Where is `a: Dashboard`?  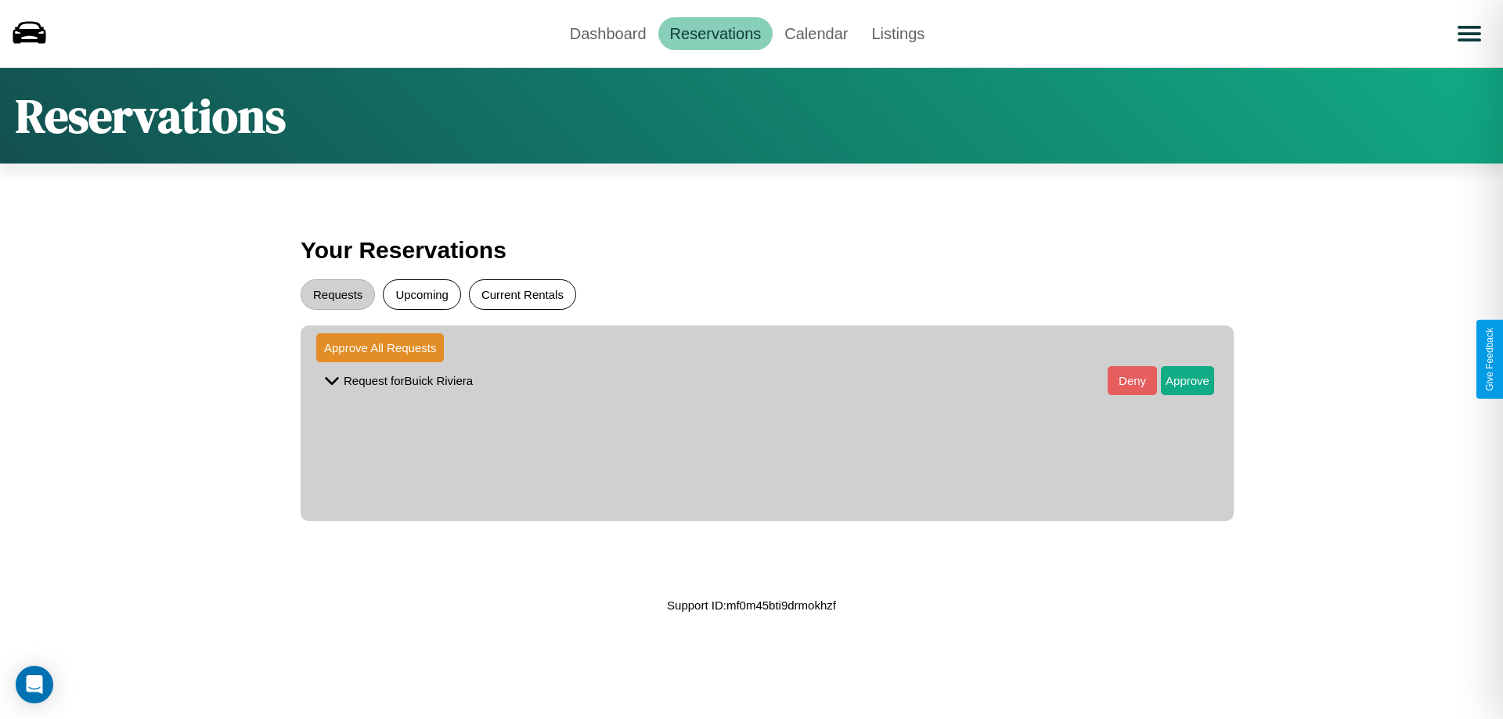
a: Dashboard is located at coordinates (608, 34).